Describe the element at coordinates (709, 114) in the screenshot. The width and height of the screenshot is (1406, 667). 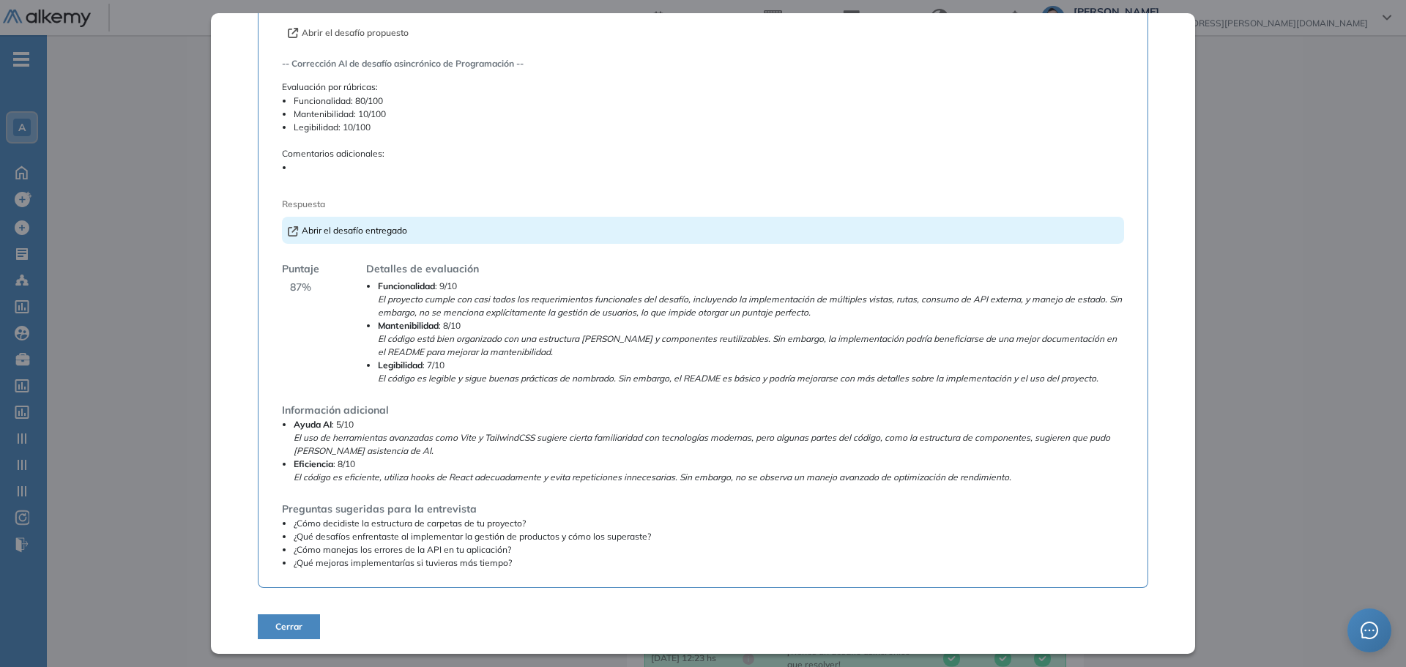
I see `li: Mantenibilidad: 10/100` at that location.